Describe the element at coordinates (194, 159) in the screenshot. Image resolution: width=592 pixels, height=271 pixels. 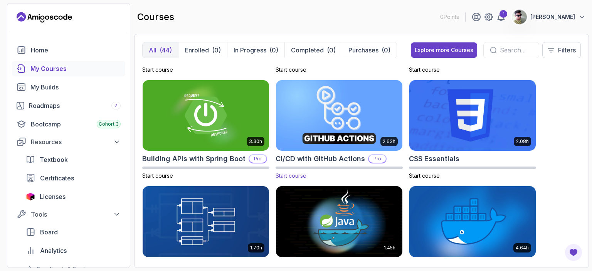
I see `h2: Building APIs with Spring Boot` at that location.